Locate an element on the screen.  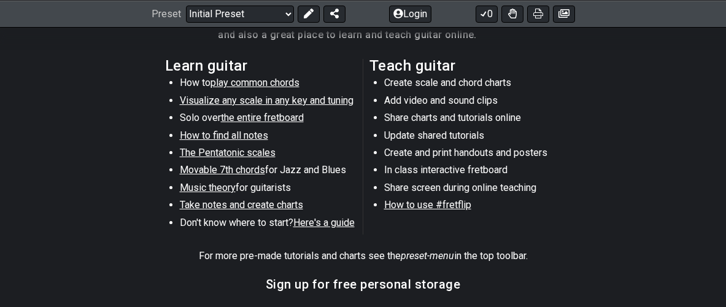
li: In class interactive fretboard is located at coordinates (472, 172).